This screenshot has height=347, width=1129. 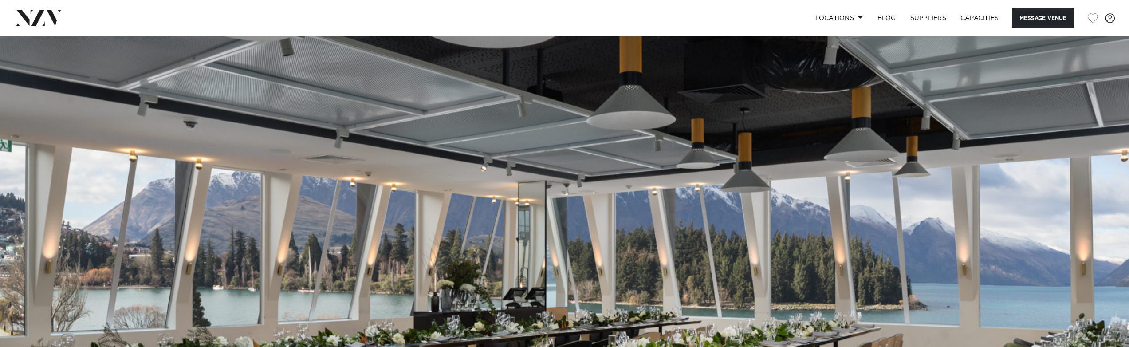 I want to click on button: Message Venue, so click(x=1043, y=18).